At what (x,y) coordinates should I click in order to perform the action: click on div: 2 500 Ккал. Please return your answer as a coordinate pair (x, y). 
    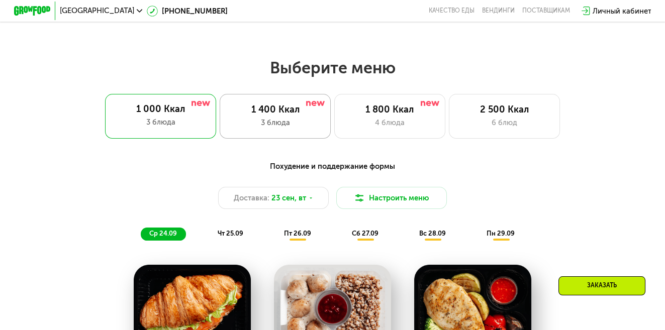
    Looking at the image, I should click on (504, 110).